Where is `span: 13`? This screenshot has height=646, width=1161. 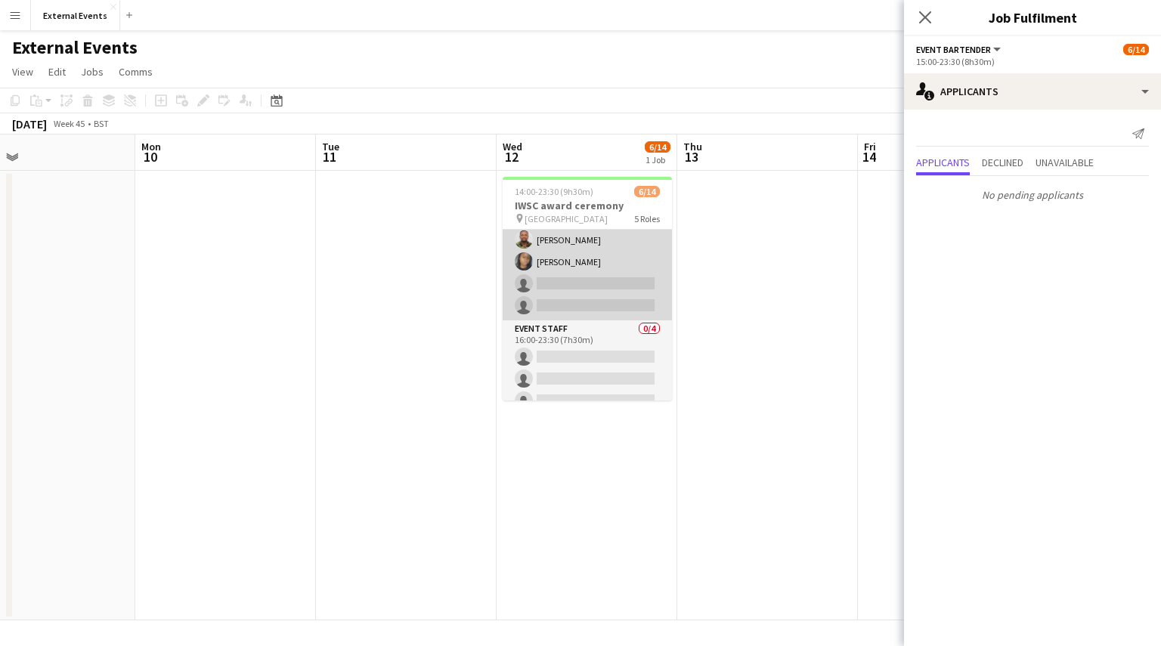
span: 13 is located at coordinates (692, 156).